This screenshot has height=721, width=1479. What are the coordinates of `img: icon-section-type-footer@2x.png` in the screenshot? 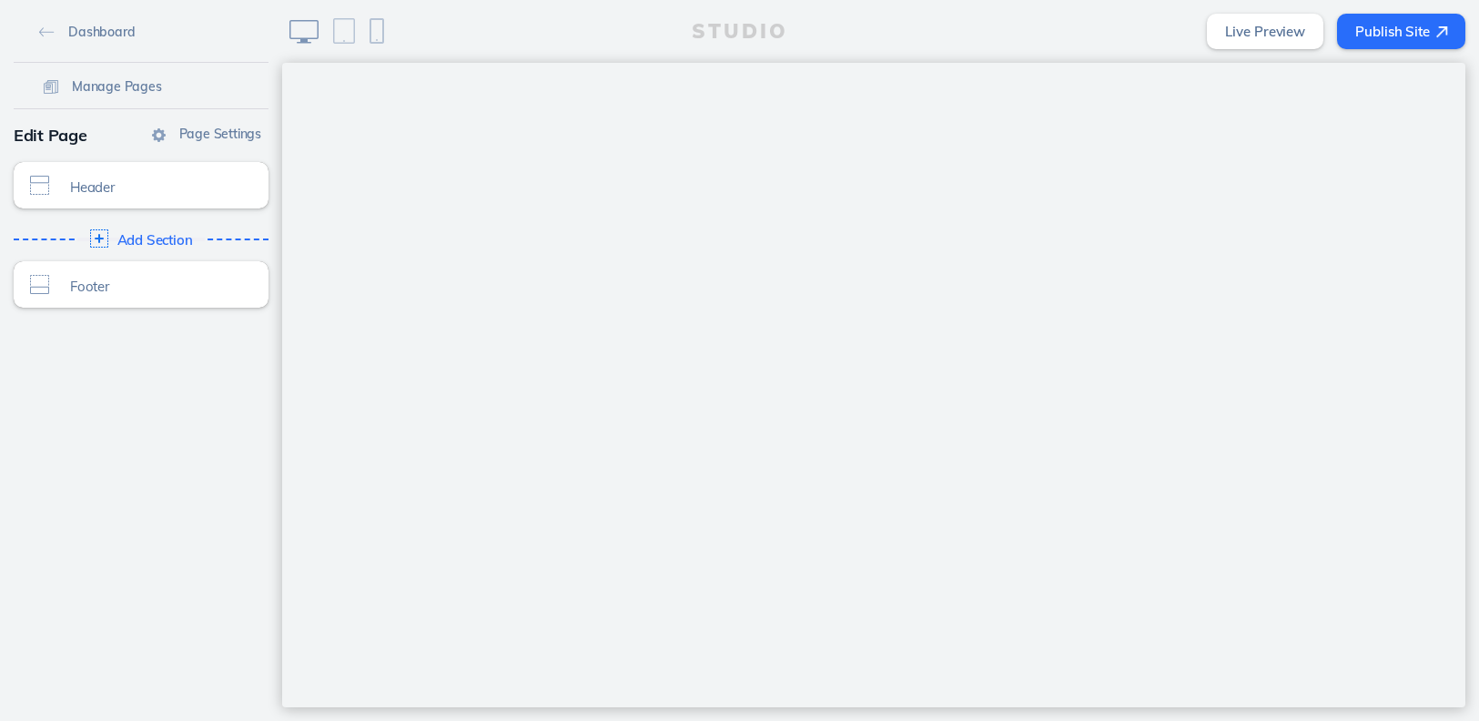 It's located at (39, 284).